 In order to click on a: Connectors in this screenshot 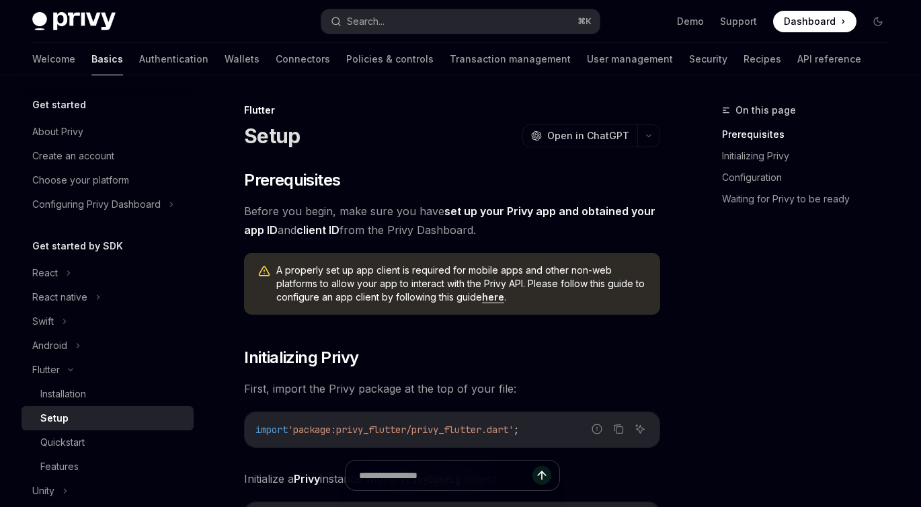, I will do `click(303, 59)`.